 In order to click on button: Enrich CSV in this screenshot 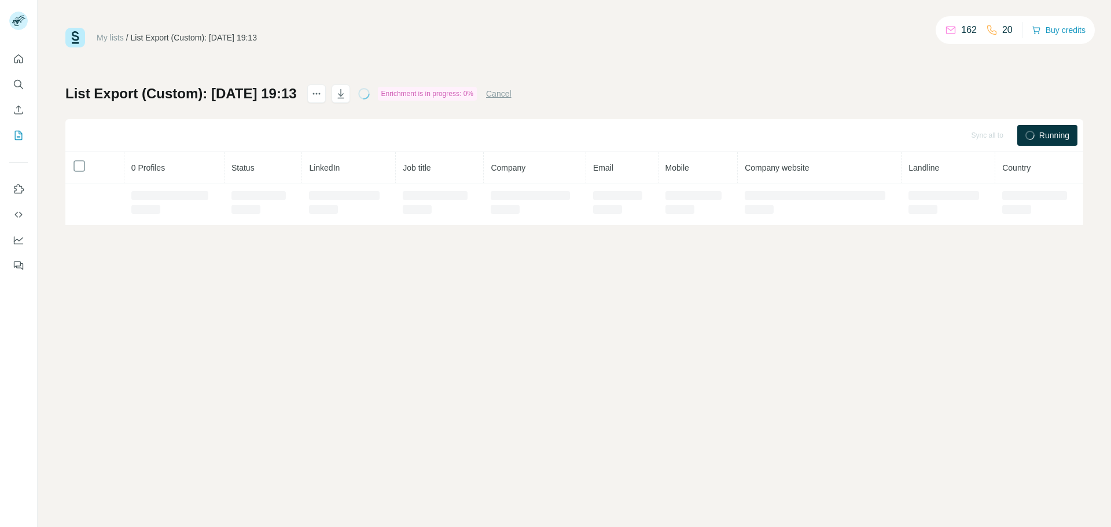, I will do `click(19, 110)`.